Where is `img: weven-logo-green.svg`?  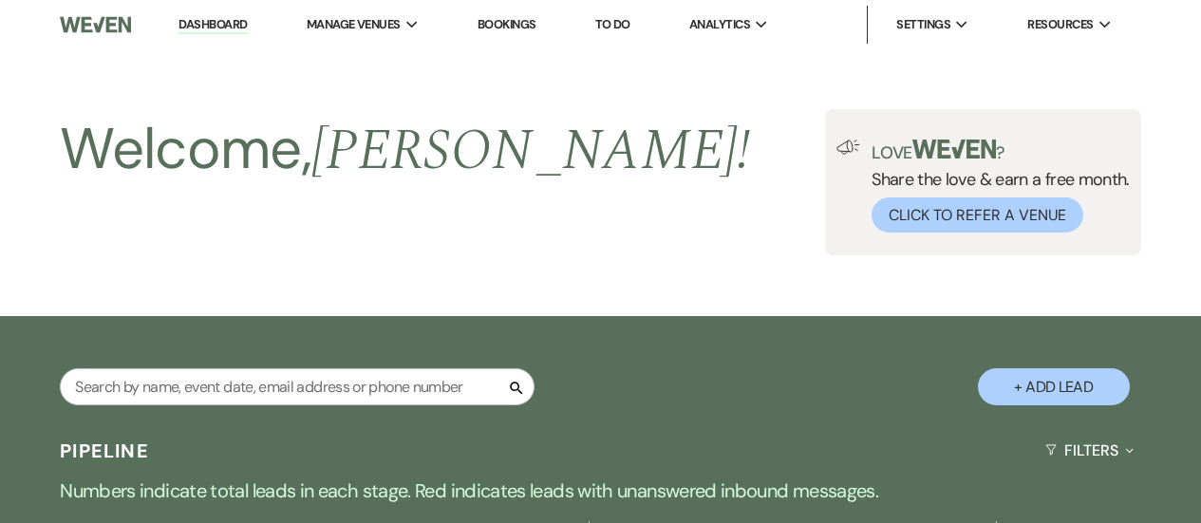 img: weven-logo-green.svg is located at coordinates (954, 149).